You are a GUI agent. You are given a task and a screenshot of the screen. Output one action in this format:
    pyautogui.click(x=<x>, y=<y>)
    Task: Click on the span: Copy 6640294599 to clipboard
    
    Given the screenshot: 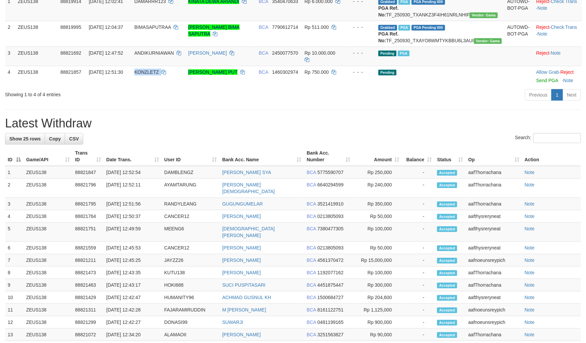 What is the action you would take?
    pyautogui.click(x=331, y=185)
    